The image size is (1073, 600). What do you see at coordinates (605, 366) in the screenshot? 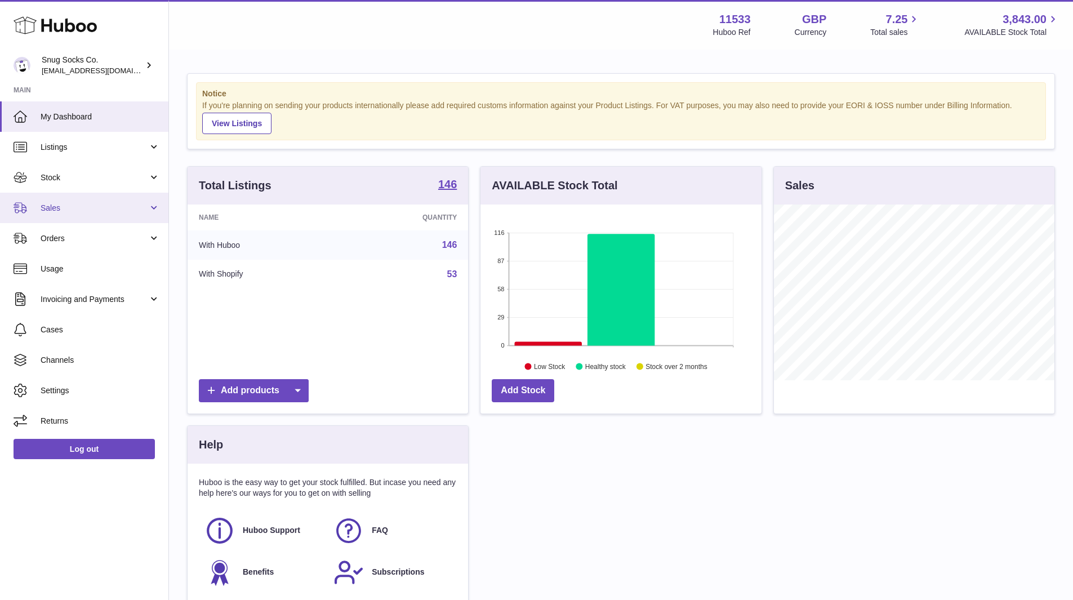
I see `text: Healthy stock` at bounding box center [605, 366].